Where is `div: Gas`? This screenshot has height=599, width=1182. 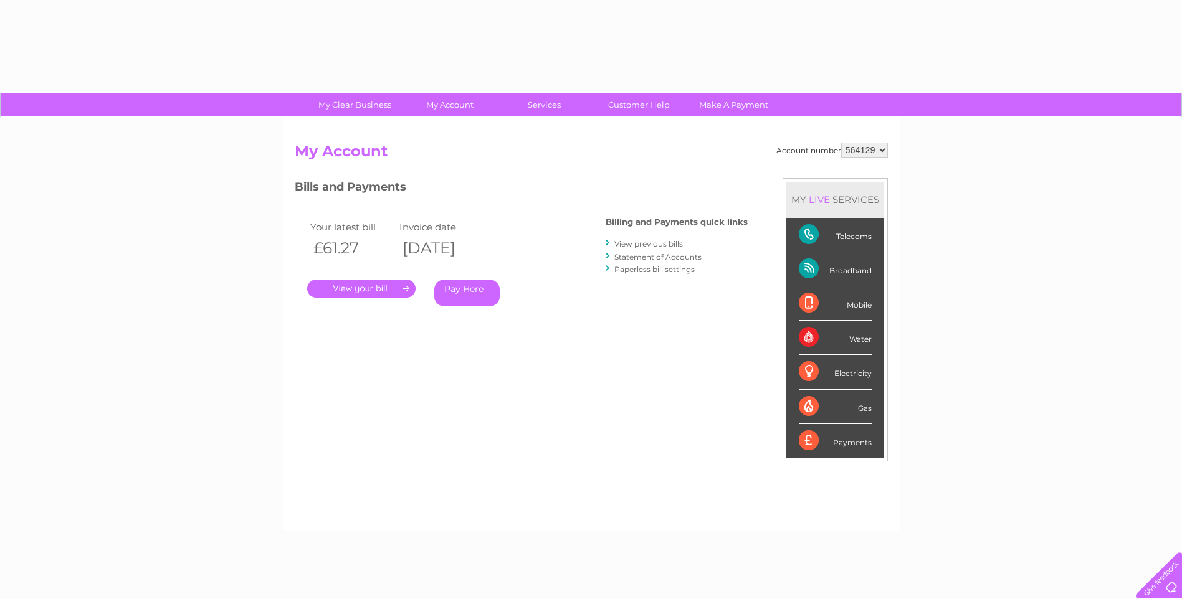
div: Gas is located at coordinates (835, 407).